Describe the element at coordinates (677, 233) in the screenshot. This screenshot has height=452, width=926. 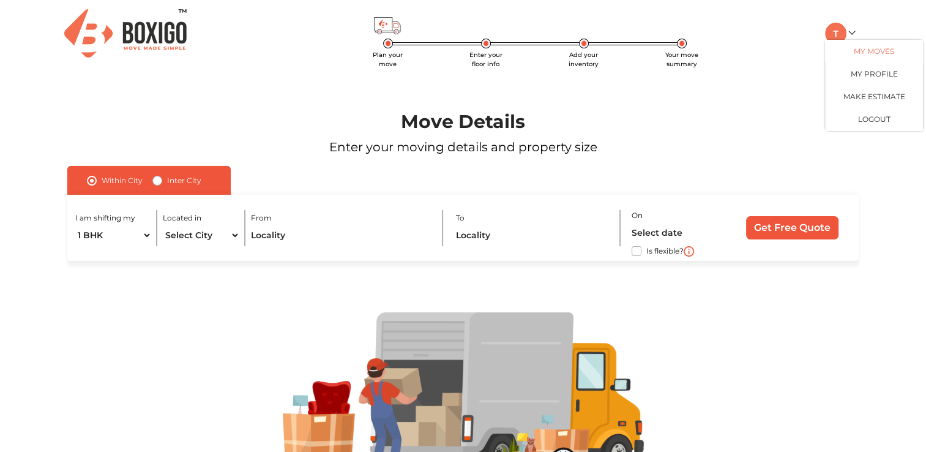
I see `input: Select date` at that location.